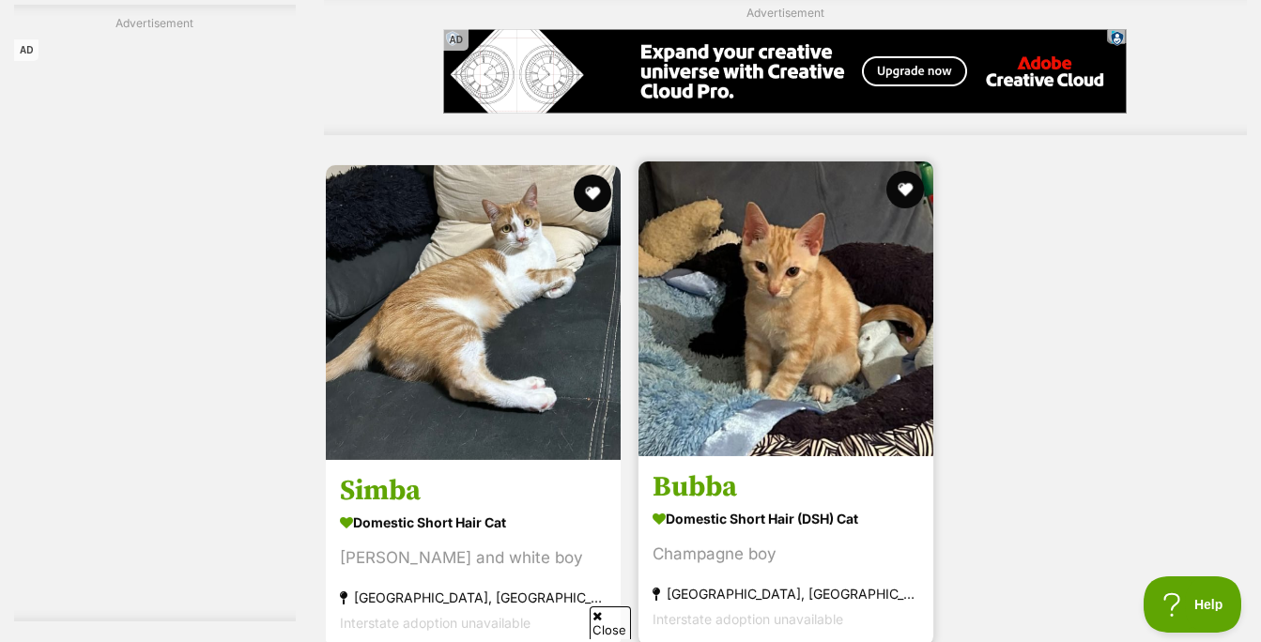 Image resolution: width=1261 pixels, height=642 pixels. Describe the element at coordinates (155, 313) in the screenshot. I see `div: Advertisement` at that location.